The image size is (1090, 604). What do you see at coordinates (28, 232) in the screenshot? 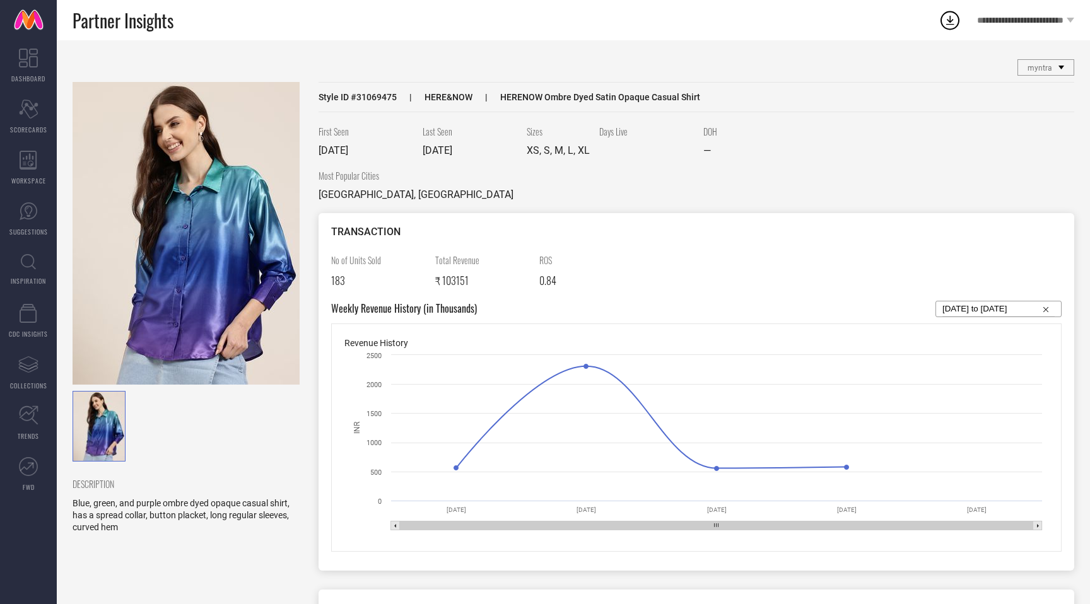
I see `span: SUGGESTIONS` at bounding box center [28, 232].